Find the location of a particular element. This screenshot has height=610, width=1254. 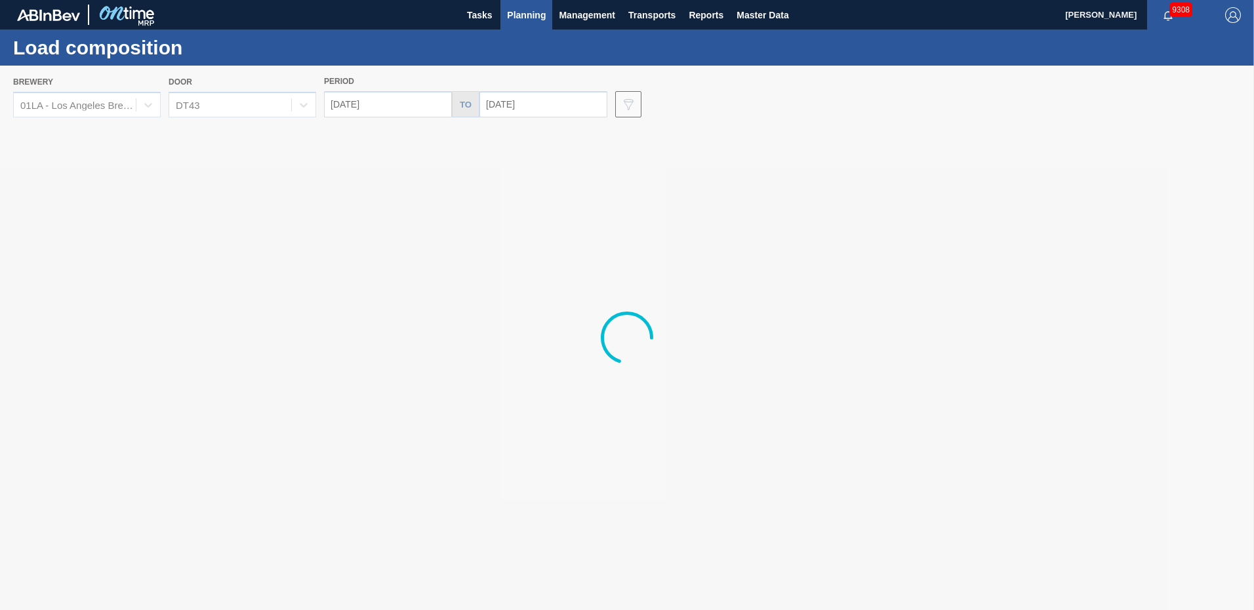

span: Tasks is located at coordinates (479, 15).